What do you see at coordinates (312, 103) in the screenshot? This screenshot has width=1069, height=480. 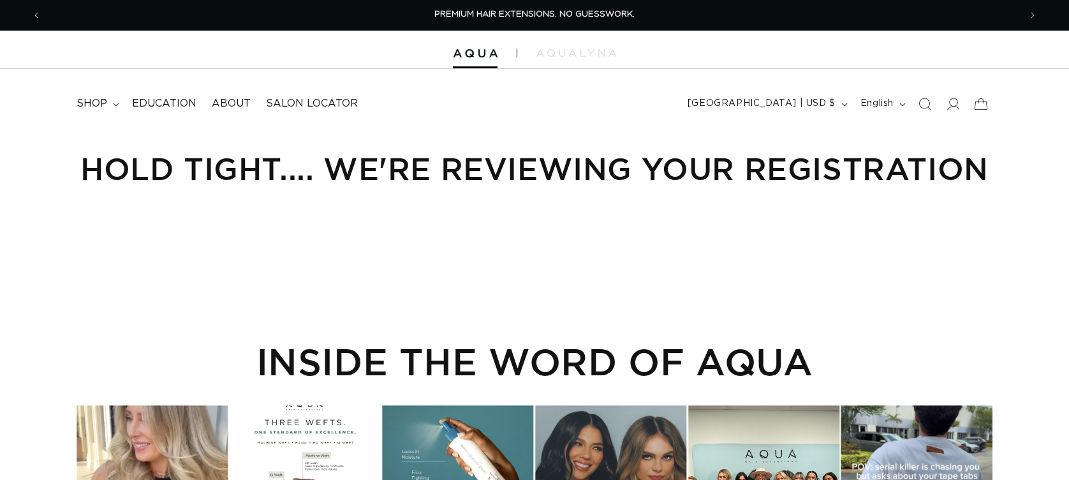 I see `span: Salon Locator` at bounding box center [312, 103].